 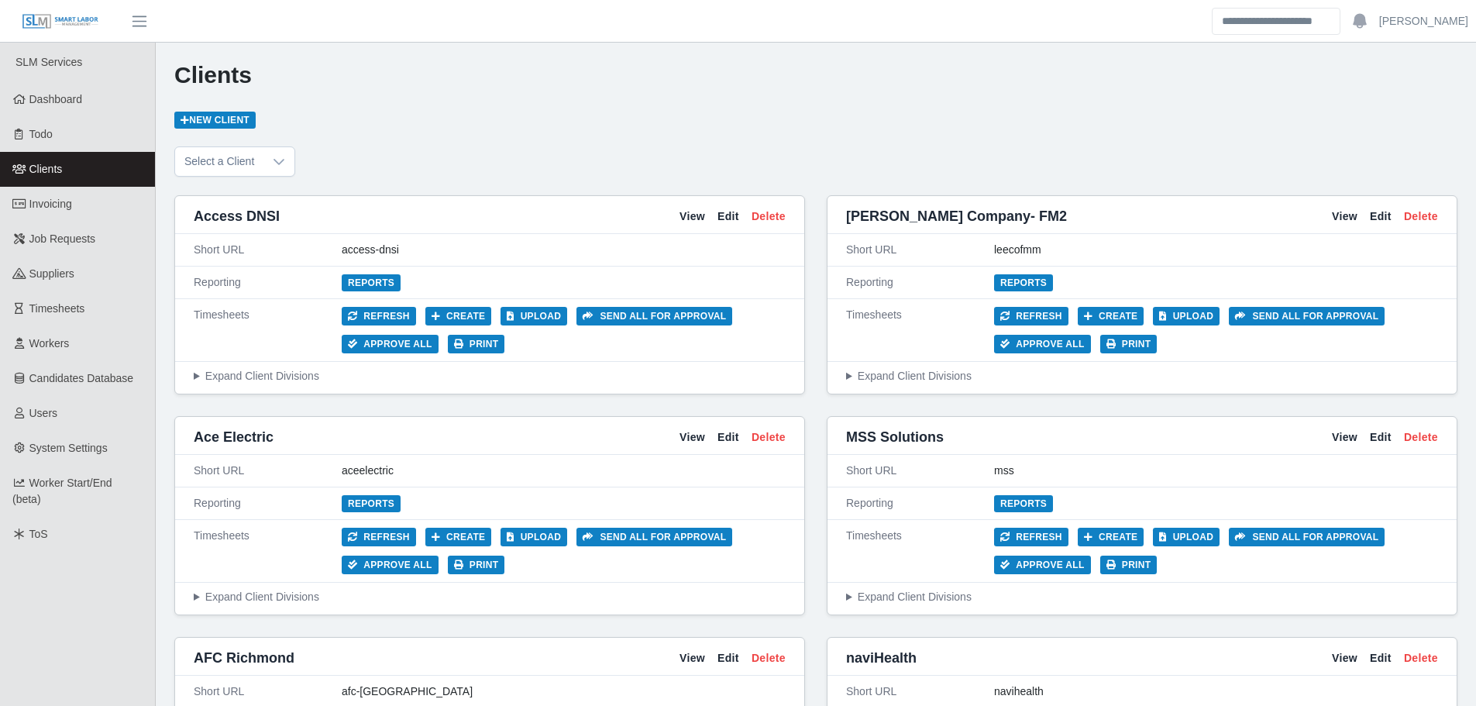 I want to click on span: Select a Client, so click(x=219, y=161).